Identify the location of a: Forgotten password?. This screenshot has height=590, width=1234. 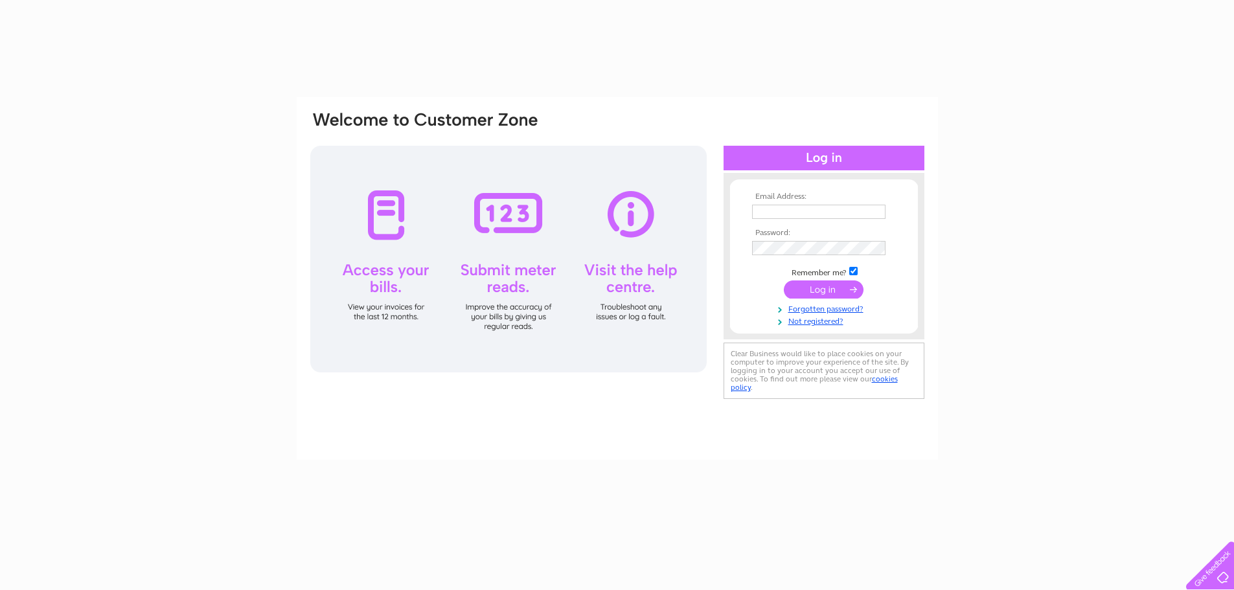
(825, 308).